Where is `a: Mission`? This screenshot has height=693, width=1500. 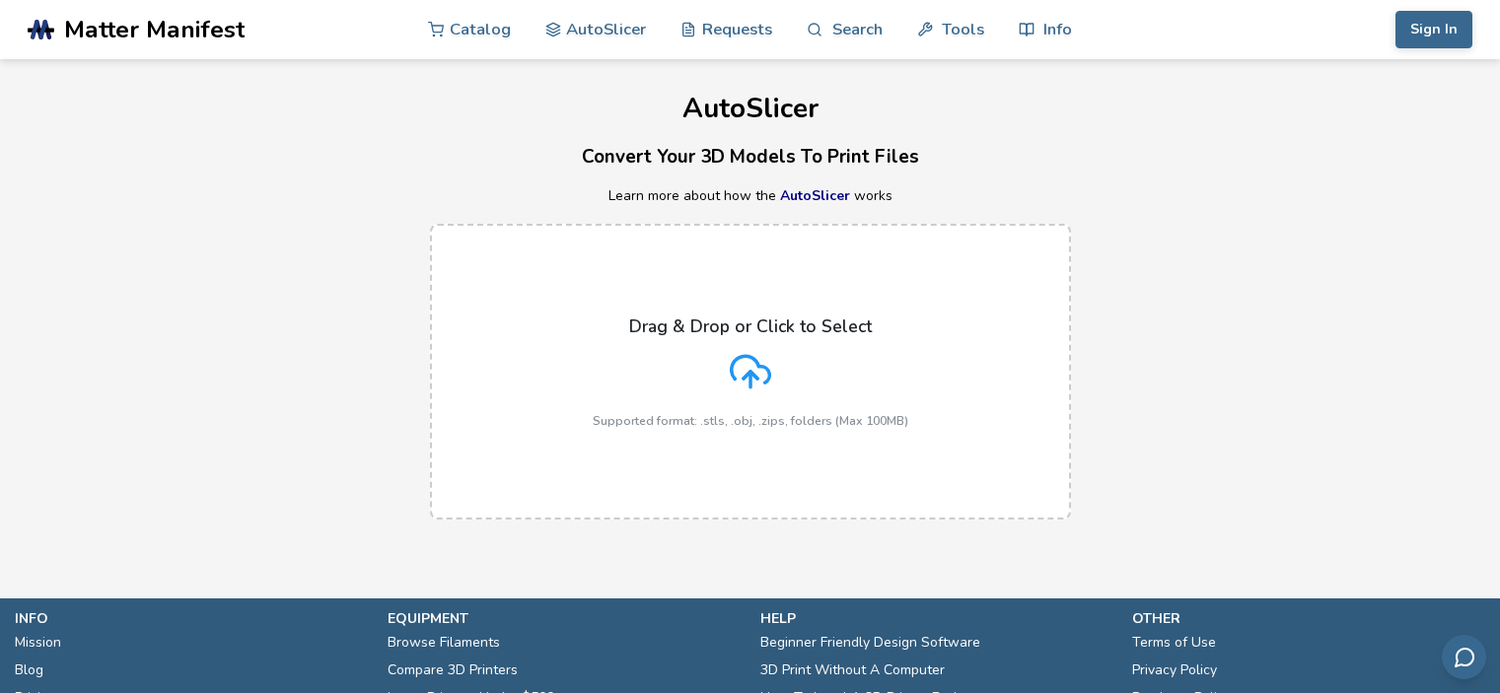 a: Mission is located at coordinates (37, 643).